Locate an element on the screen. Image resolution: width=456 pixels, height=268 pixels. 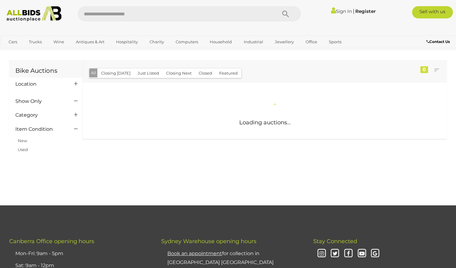
a: Charity is located at coordinates (156, 42).